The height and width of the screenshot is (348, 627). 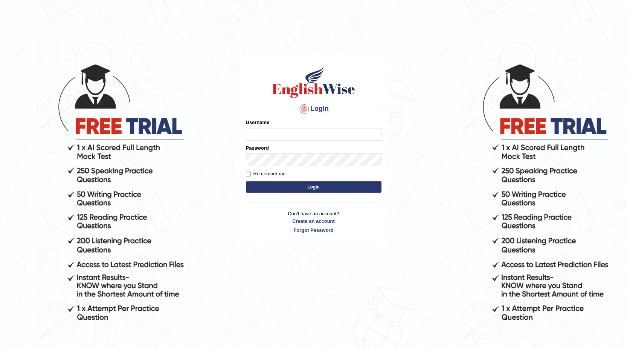 I want to click on p: Don't have an account?, so click(x=314, y=221).